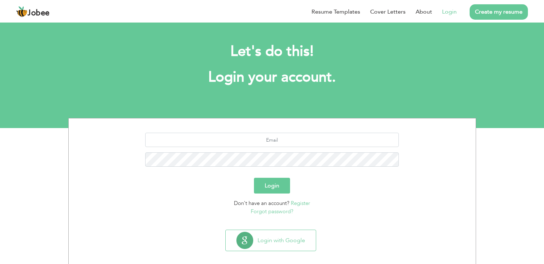  Describe the element at coordinates (498, 12) in the screenshot. I see `a: Create my resume` at that location.